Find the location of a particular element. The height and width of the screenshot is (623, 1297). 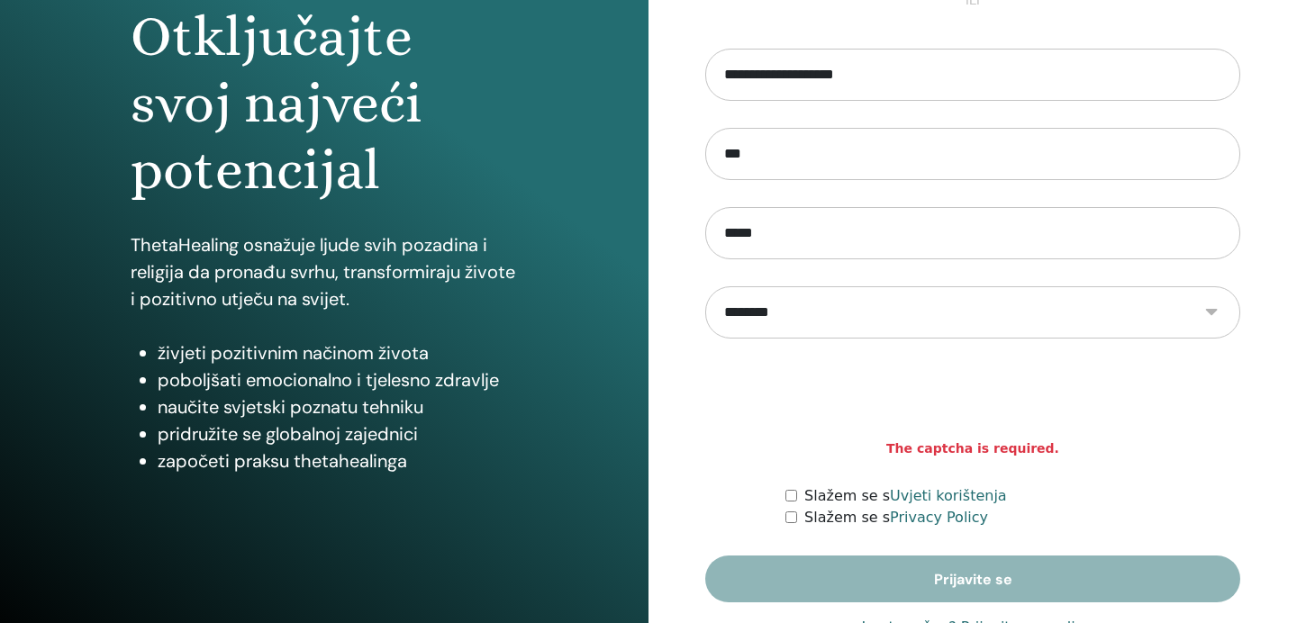

li: naučite svjetski poznatu tehniku is located at coordinates (338, 407).